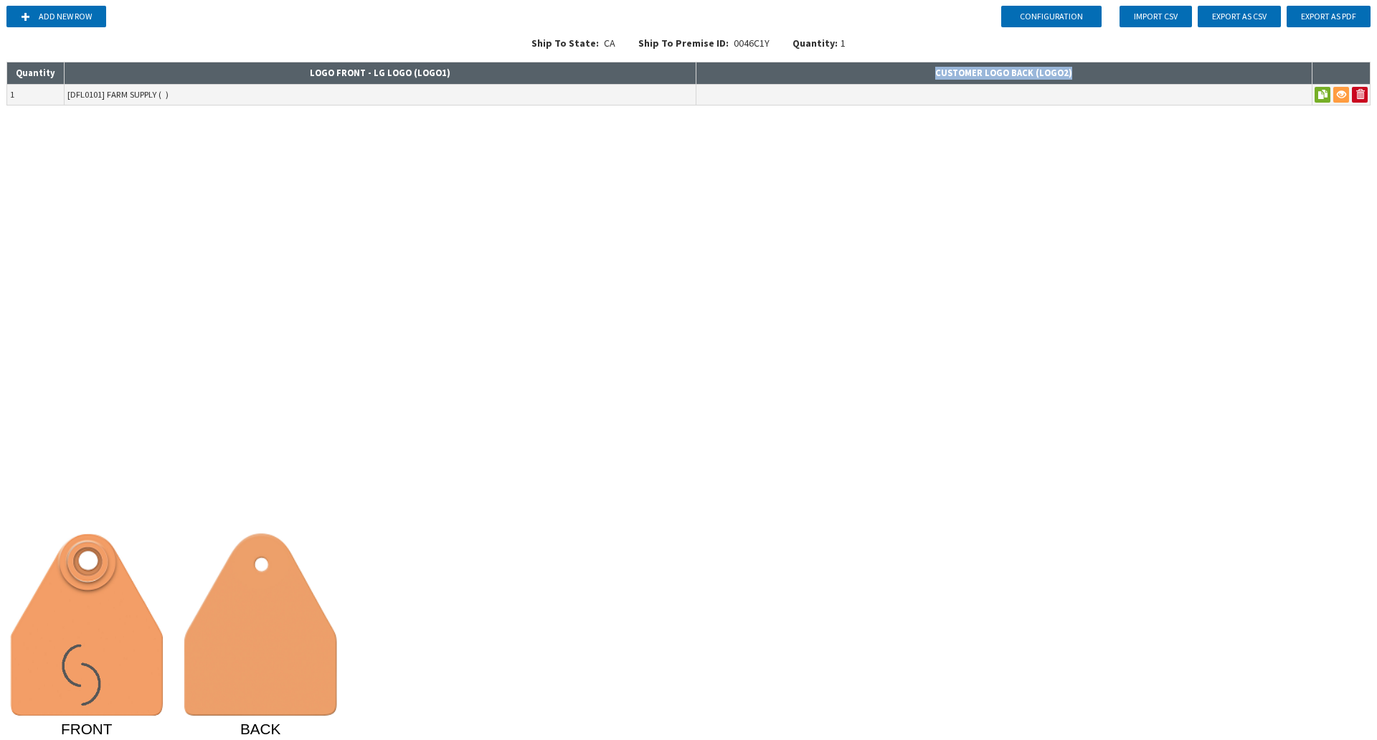 The height and width of the screenshot is (740, 1377). What do you see at coordinates (819, 43) in the screenshot?
I see `div: 1` at bounding box center [819, 43].